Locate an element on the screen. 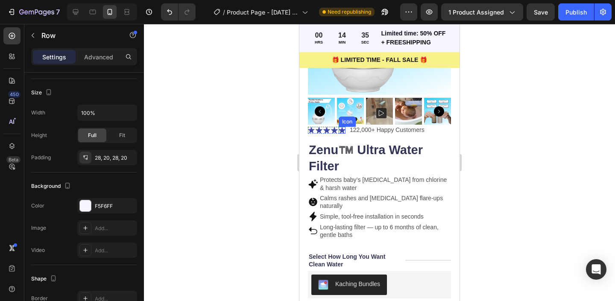 The height and width of the screenshot is (301, 615). div: Height is located at coordinates (39, 135).